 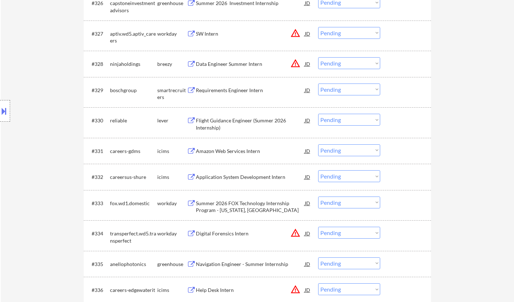 I want to click on div: reliable, so click(x=133, y=121).